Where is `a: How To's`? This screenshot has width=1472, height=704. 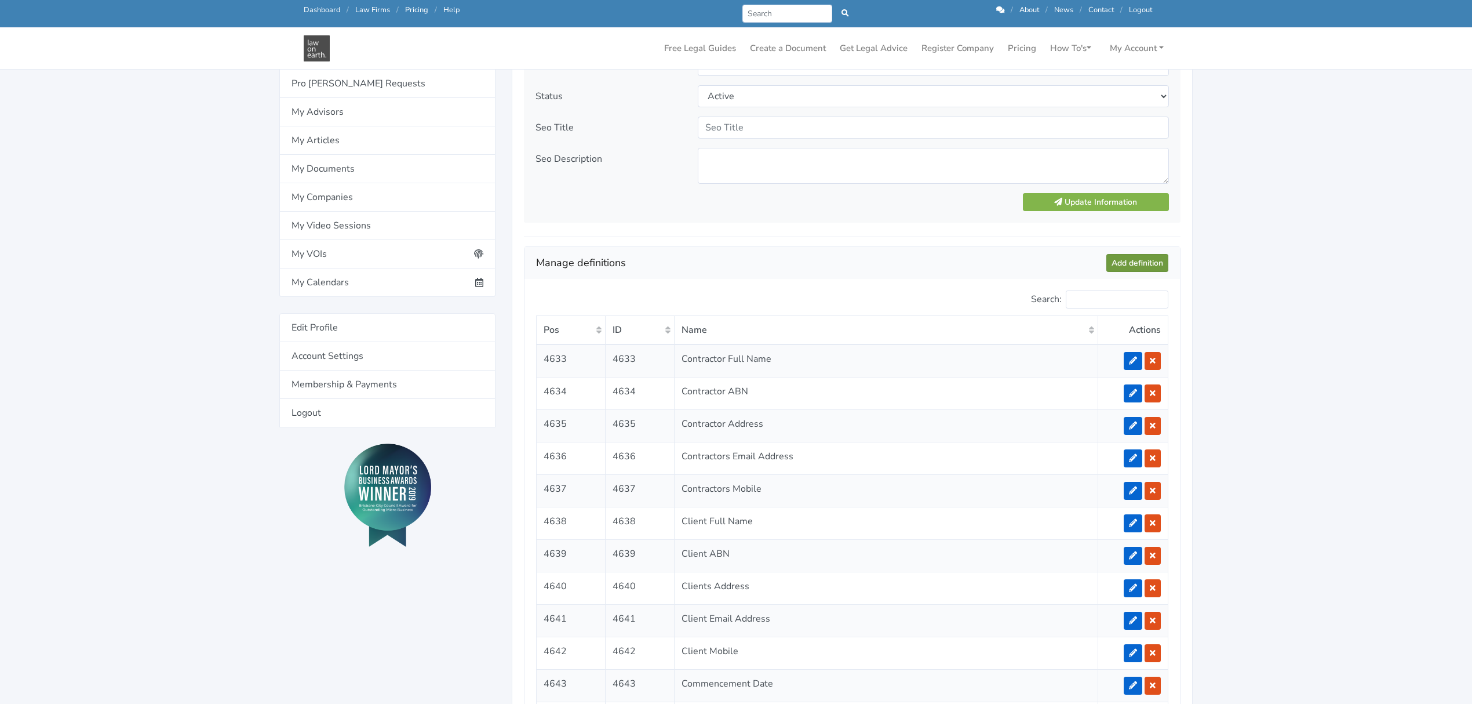 a: How To's is located at coordinates (1070, 48).